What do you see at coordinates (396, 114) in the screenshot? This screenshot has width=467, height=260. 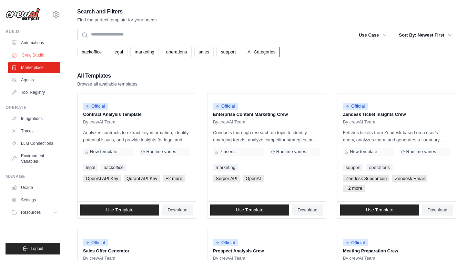 I see `p: Zendesk Ticket Insights Crew` at bounding box center [396, 114].